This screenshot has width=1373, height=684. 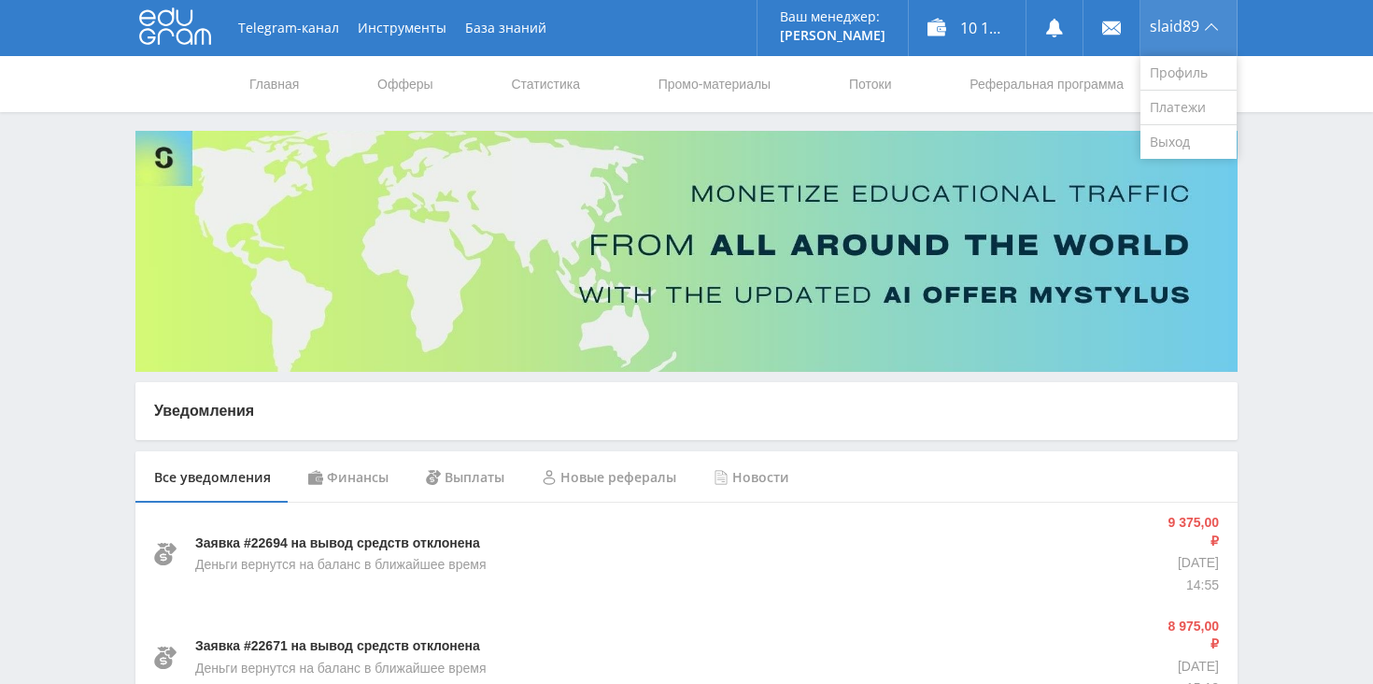 What do you see at coordinates (1192, 635) in the screenshot?
I see `p: 8 975,00 ₽` at bounding box center [1192, 635].